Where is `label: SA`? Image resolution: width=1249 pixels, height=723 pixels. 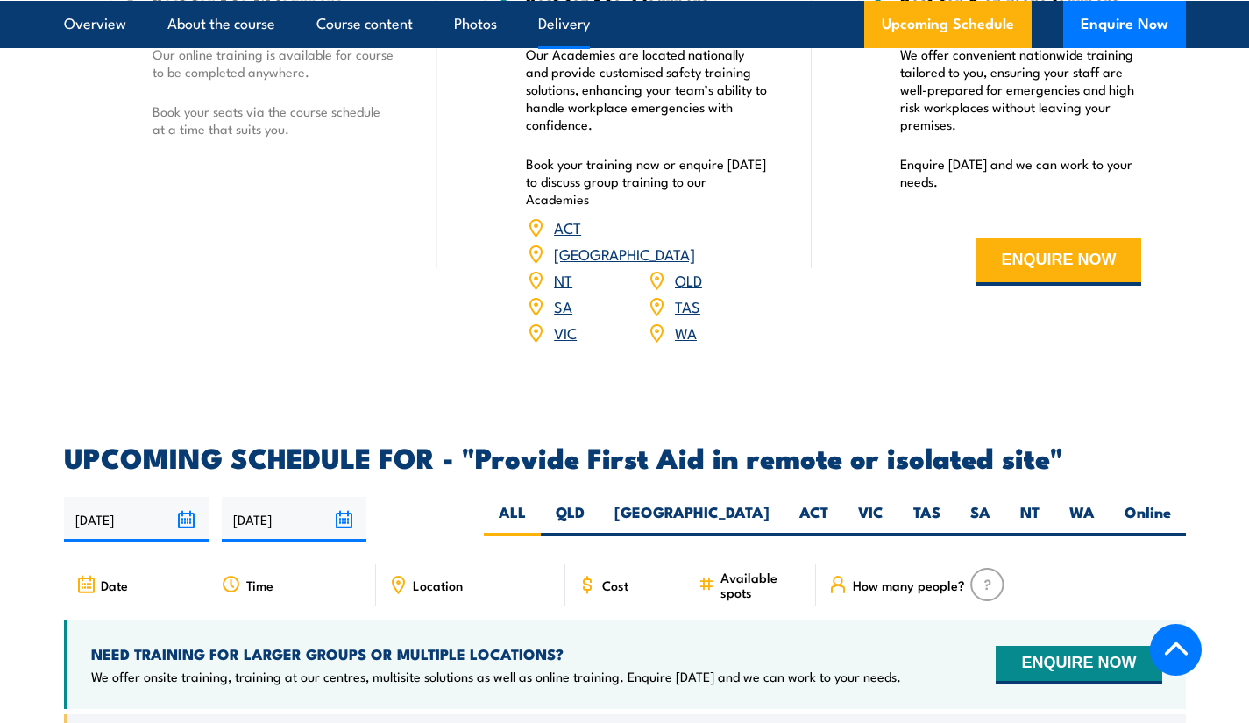 label: SA is located at coordinates (980, 519).